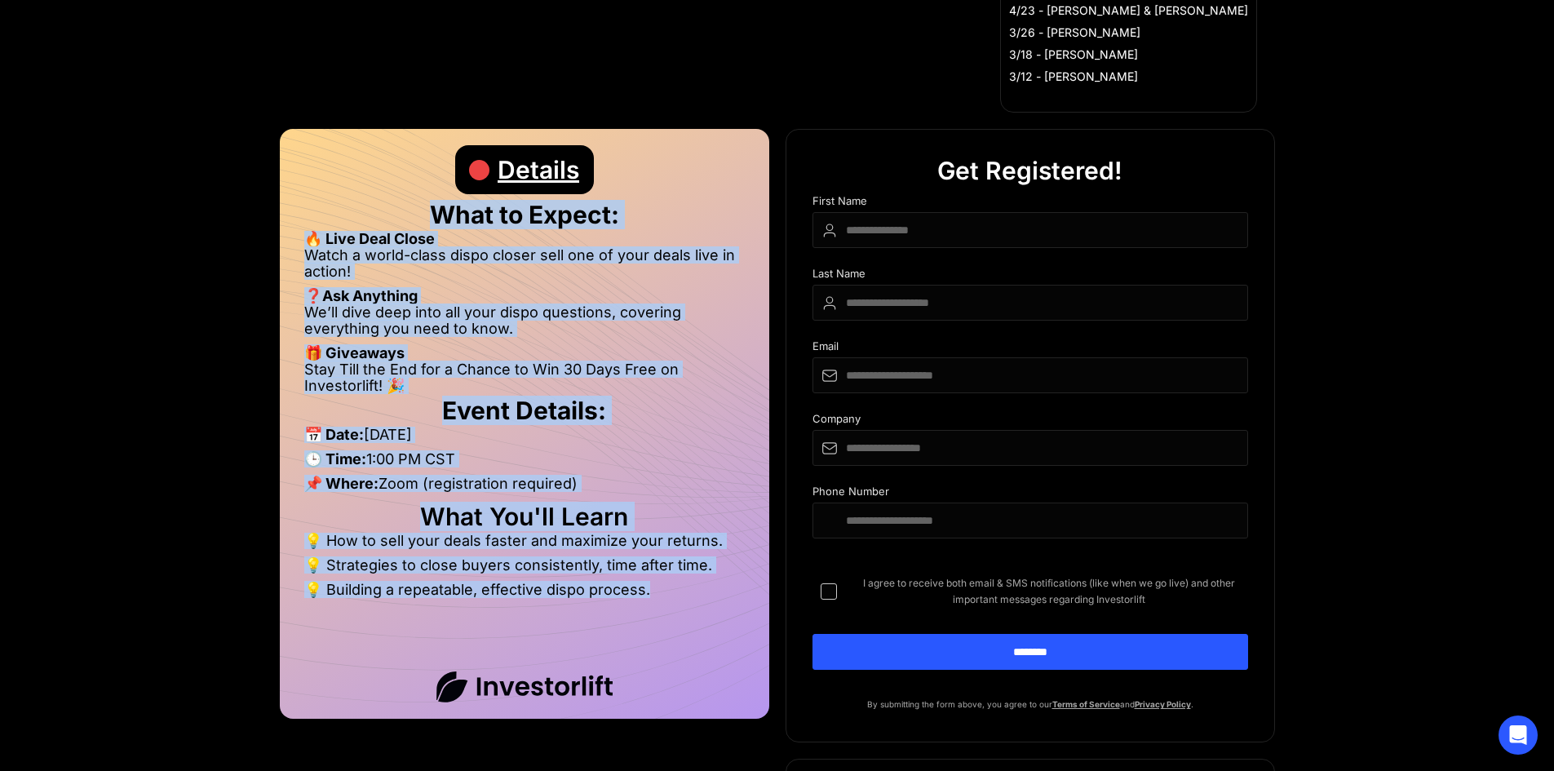  What do you see at coordinates (1086, 704) in the screenshot?
I see `strong: Terms of Service` at bounding box center [1086, 704].